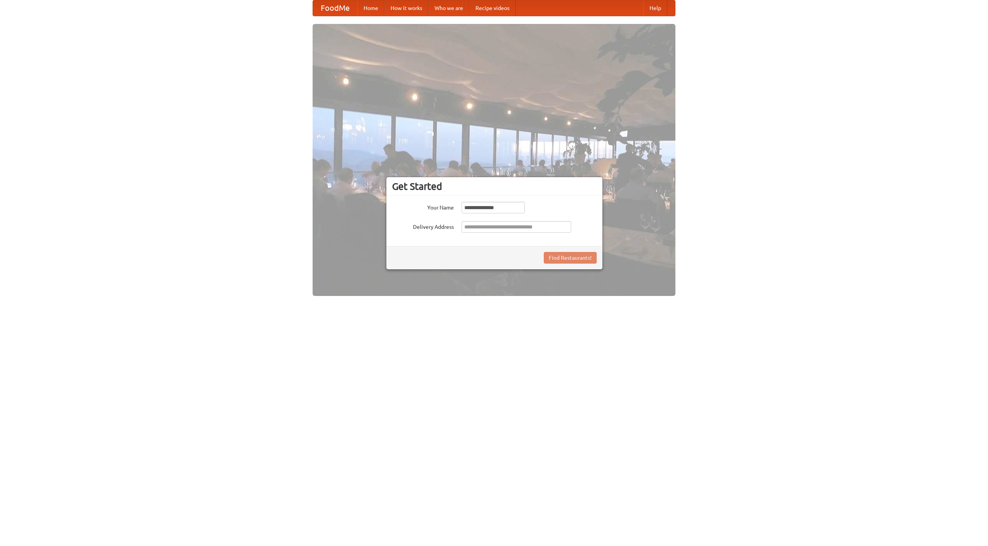  I want to click on h3: Get Started, so click(495, 186).